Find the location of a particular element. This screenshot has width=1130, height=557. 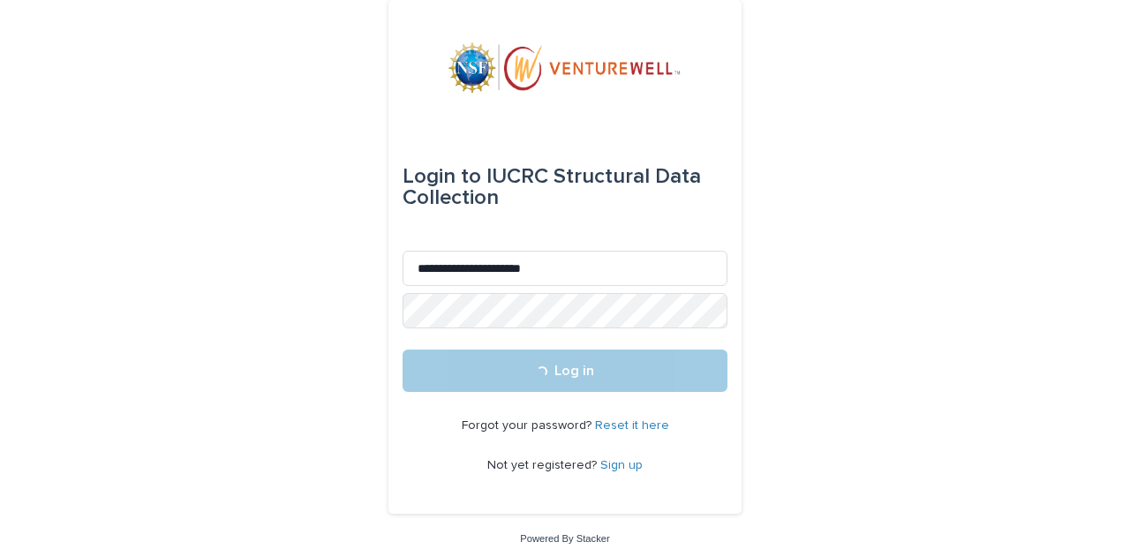

a: Reset it here is located at coordinates (632, 425).